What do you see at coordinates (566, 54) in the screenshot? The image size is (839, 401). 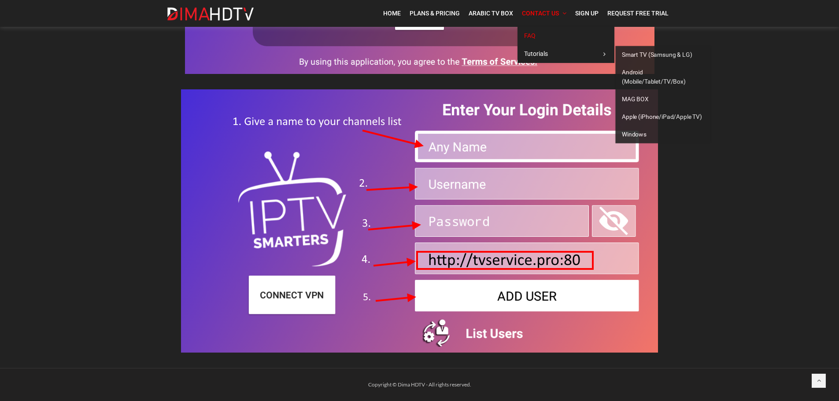 I see `a: Tutorials` at bounding box center [566, 54].